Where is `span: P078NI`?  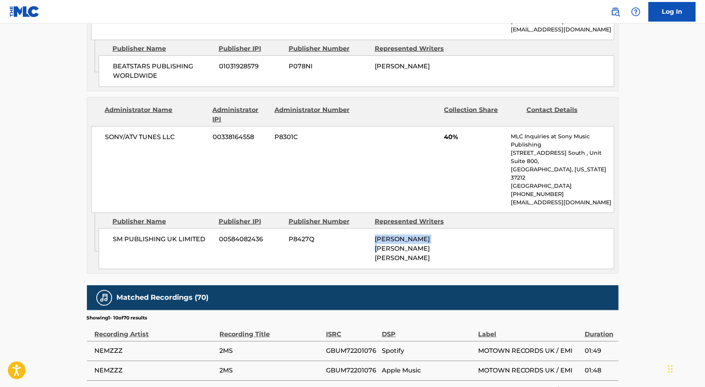
span: P078NI is located at coordinates (328, 66).